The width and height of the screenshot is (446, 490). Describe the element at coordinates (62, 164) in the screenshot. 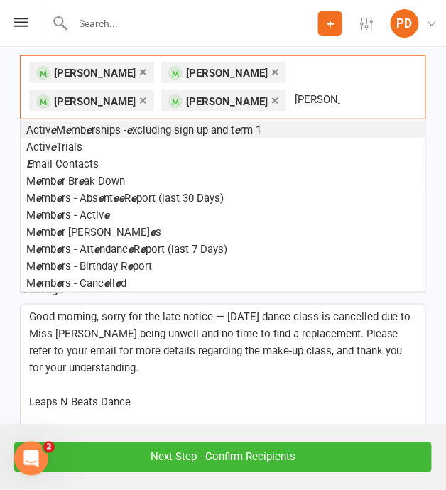

I see `span: mail Contacts` at that location.